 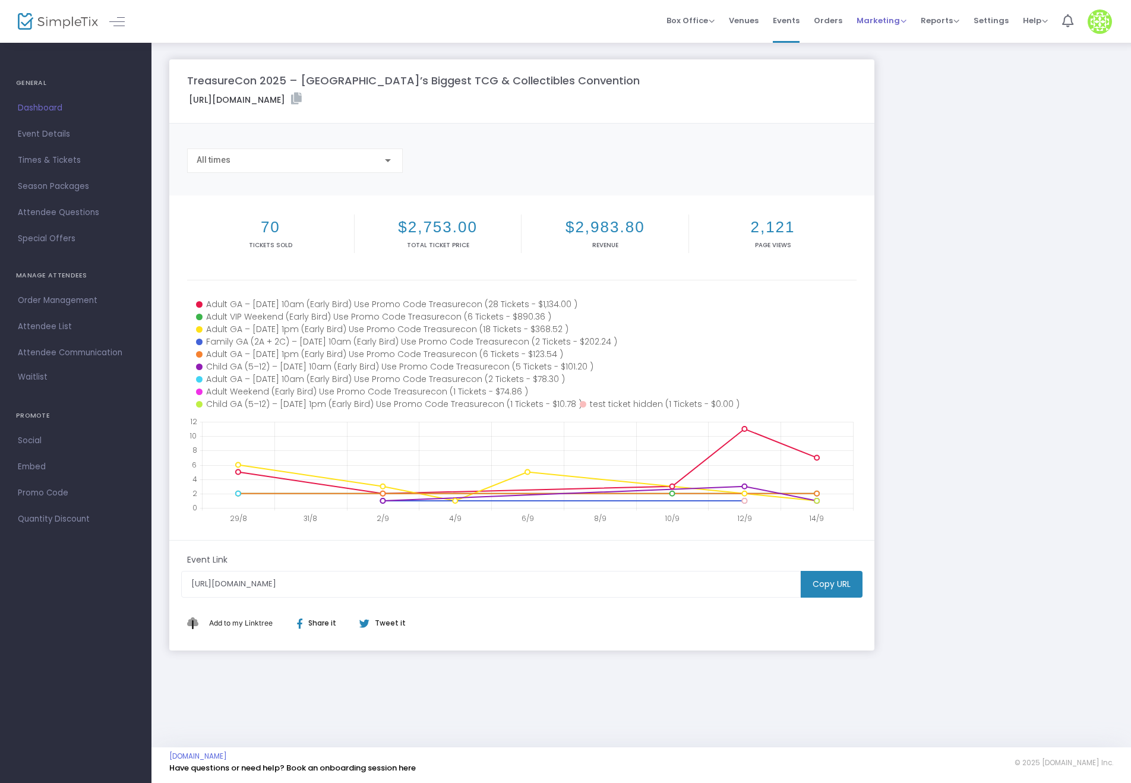 What do you see at coordinates (438, 227) in the screenshot?
I see `h2: $2,753.00` at bounding box center [438, 227].